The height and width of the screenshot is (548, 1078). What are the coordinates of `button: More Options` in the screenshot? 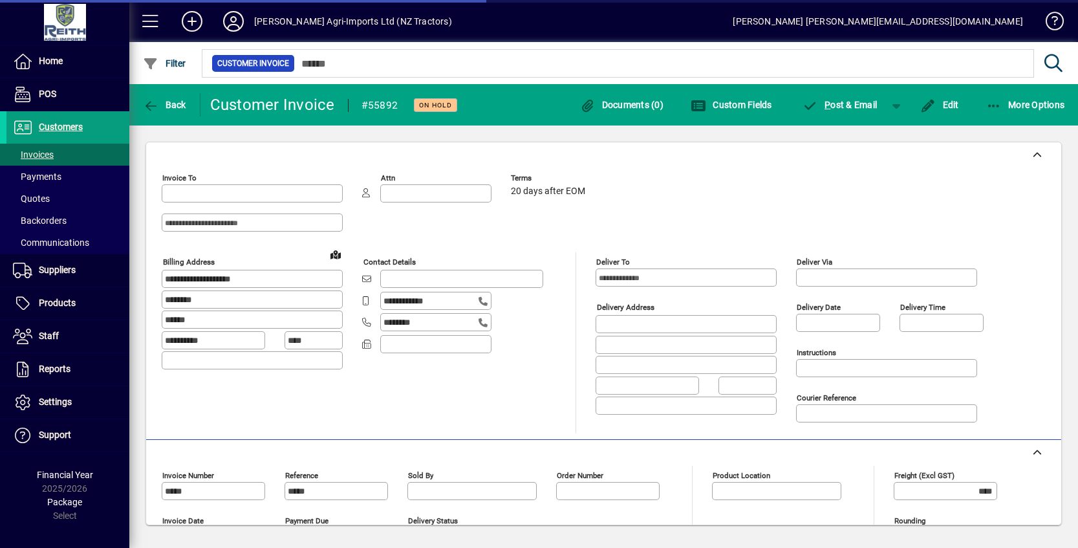 It's located at (1026, 105).